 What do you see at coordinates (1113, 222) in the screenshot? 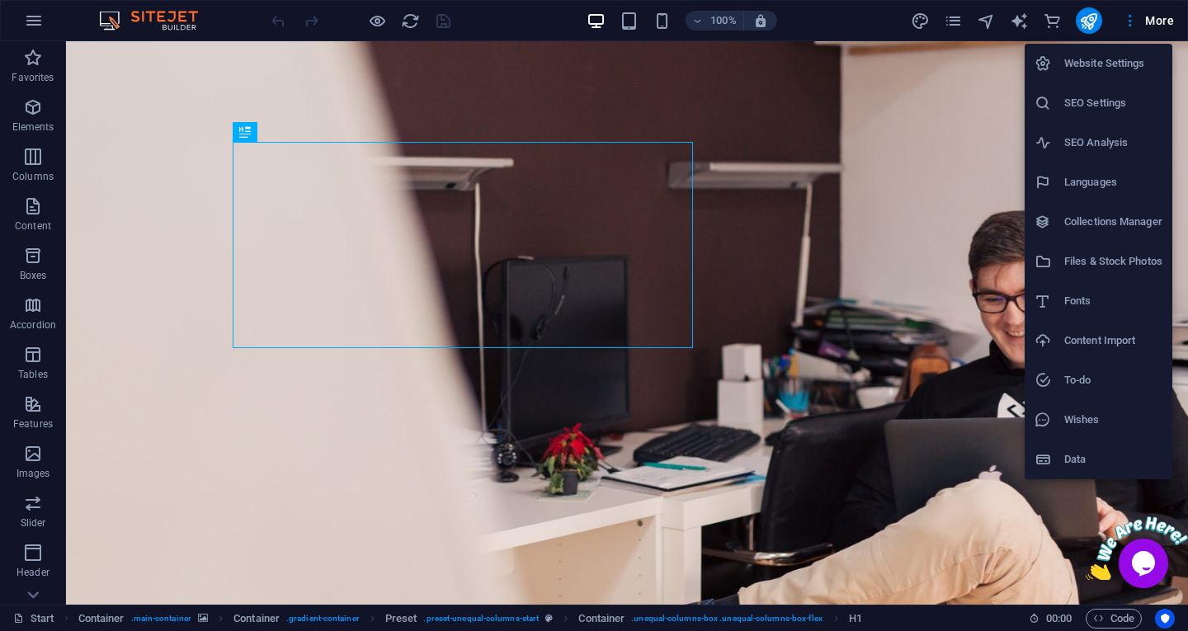
I see `h6: Collections Manager` at bounding box center [1113, 222].